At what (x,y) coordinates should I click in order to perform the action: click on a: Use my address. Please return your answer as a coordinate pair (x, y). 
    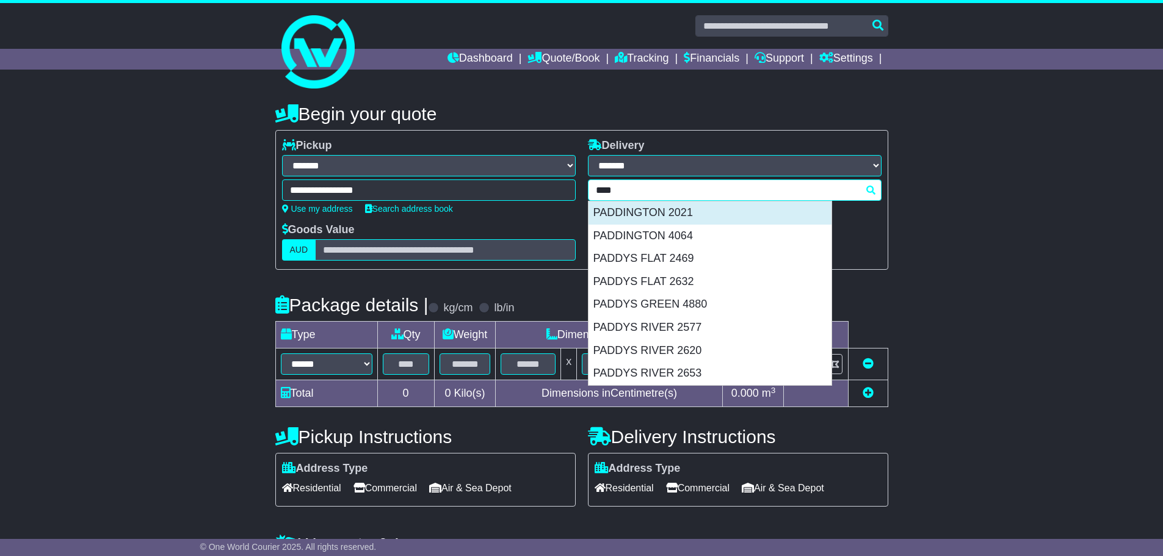
    Looking at the image, I should click on (318, 209).